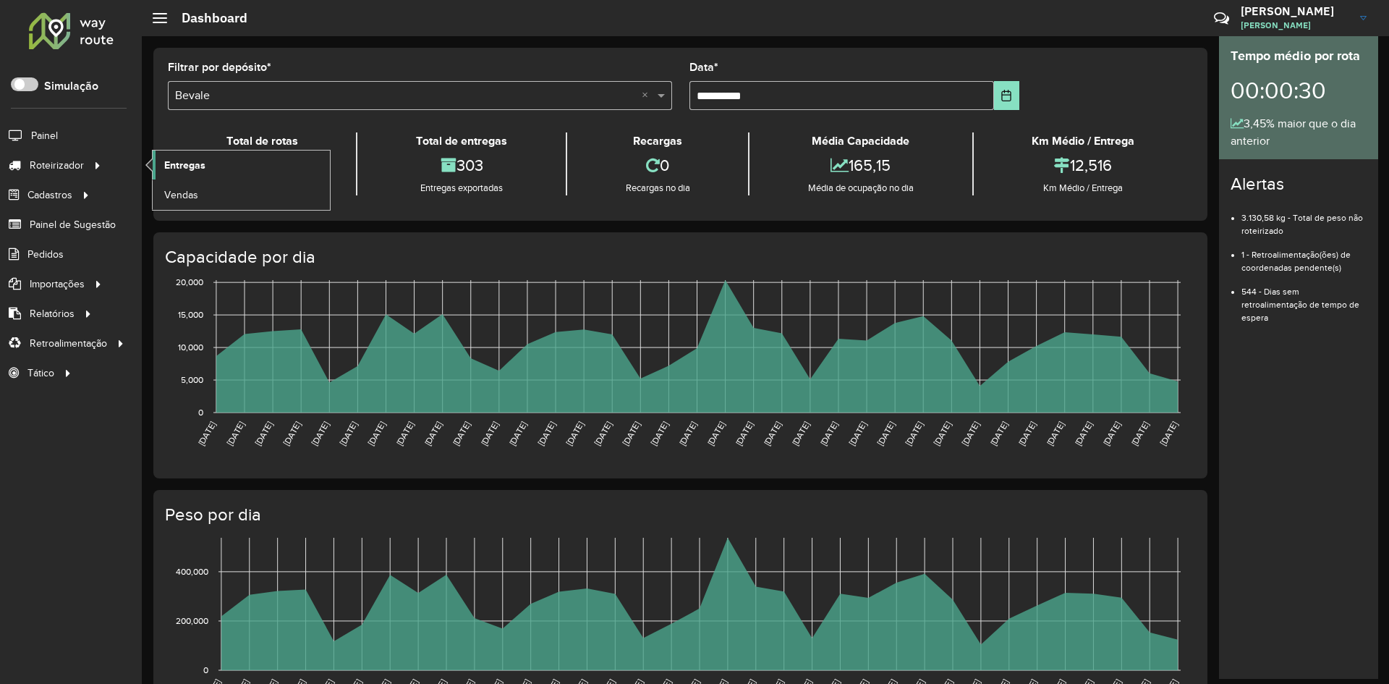 Image resolution: width=1389 pixels, height=684 pixels. What do you see at coordinates (56, 165) in the screenshot?
I see `span: Roteirizador` at bounding box center [56, 165].